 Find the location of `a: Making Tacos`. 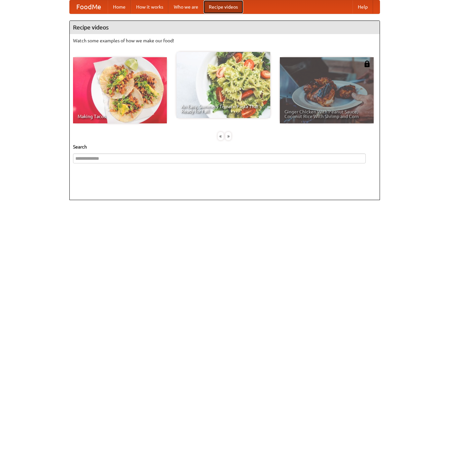

a: Making Tacos is located at coordinates (120, 90).